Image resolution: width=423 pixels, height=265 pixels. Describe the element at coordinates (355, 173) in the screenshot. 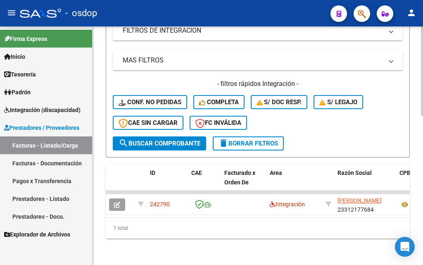

I see `span: Razón Social` at that location.